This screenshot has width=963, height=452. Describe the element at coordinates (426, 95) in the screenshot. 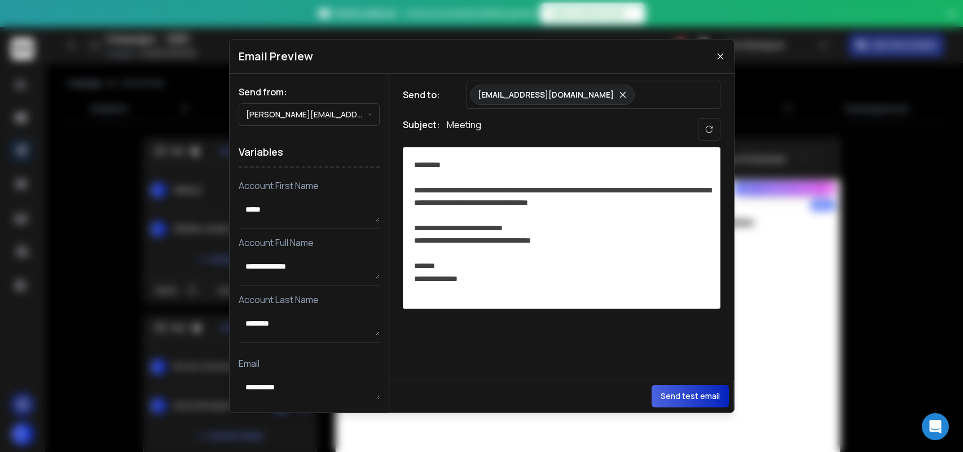

I see `h1: Send to:` at that location.